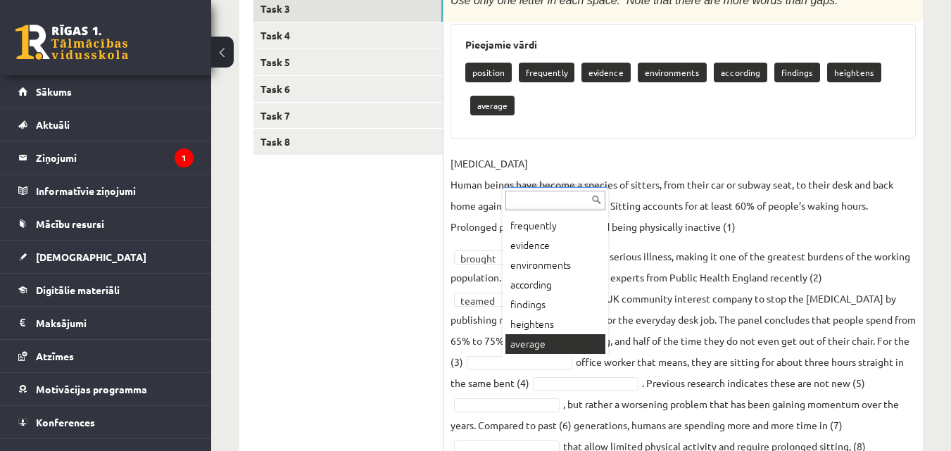  What do you see at coordinates (556, 305) in the screenshot?
I see `div: findings` at bounding box center [556, 305].